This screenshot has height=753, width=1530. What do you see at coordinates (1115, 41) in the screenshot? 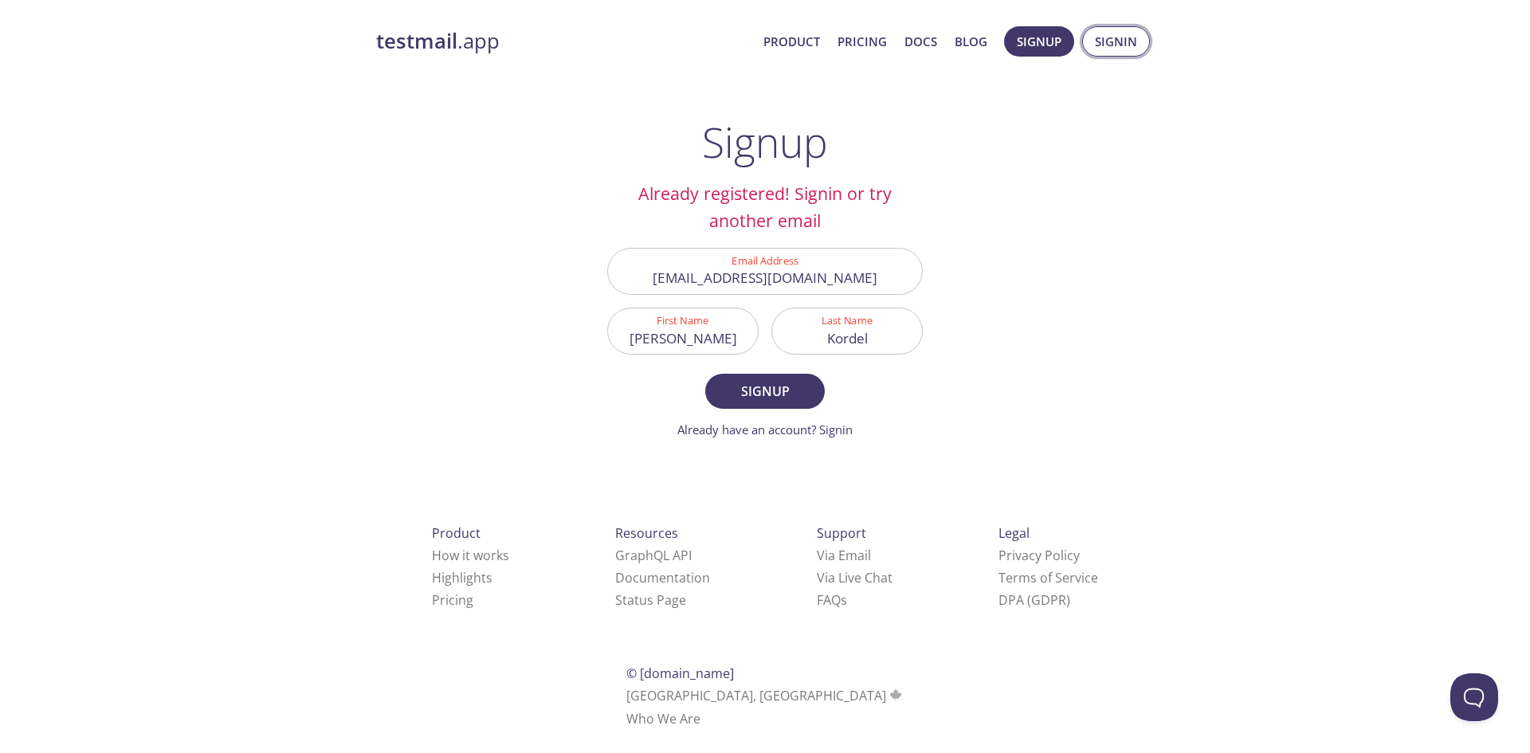
I see `button: Signin` at bounding box center [1115, 41].